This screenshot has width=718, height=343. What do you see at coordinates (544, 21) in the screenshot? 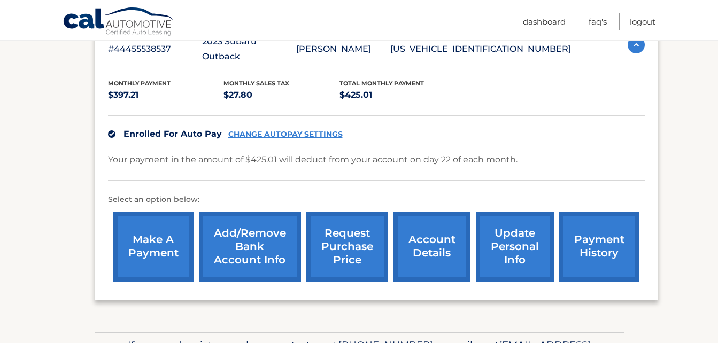
I see `a: Dashboard` at bounding box center [544, 21].